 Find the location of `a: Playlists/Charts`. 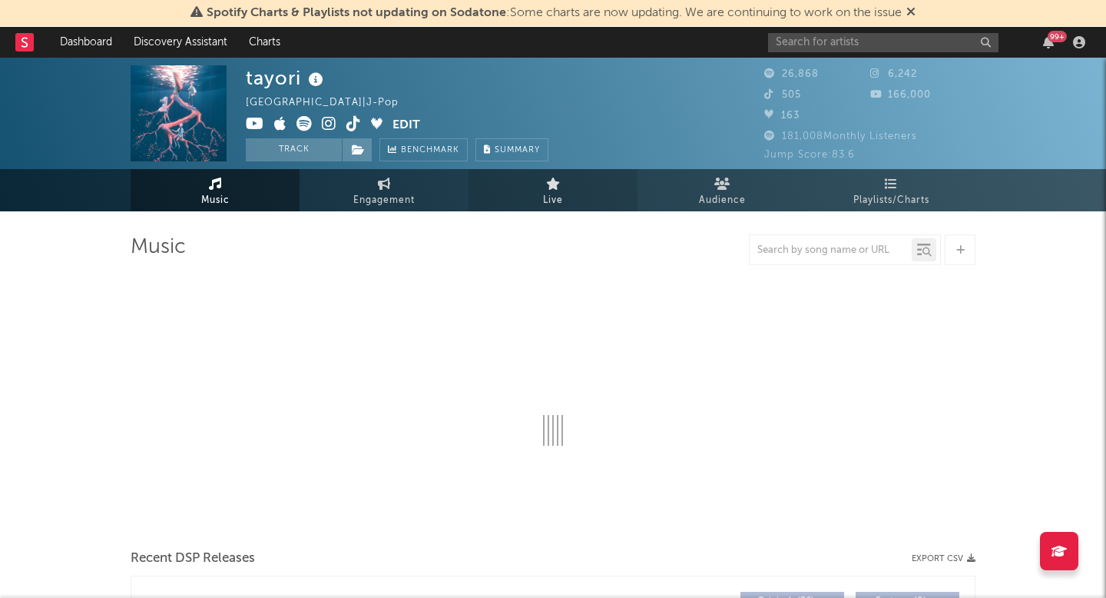

a: Playlists/Charts is located at coordinates (891, 190).